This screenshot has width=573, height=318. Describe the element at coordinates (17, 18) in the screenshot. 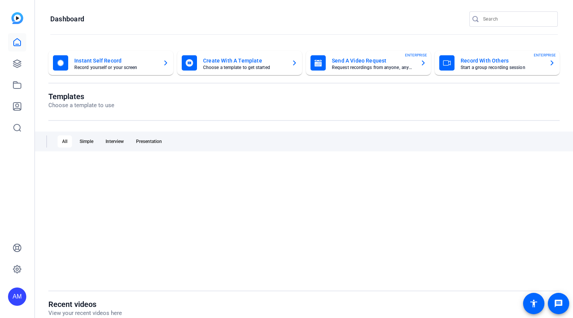

I see `img: blue-gradient.svg` at that location.